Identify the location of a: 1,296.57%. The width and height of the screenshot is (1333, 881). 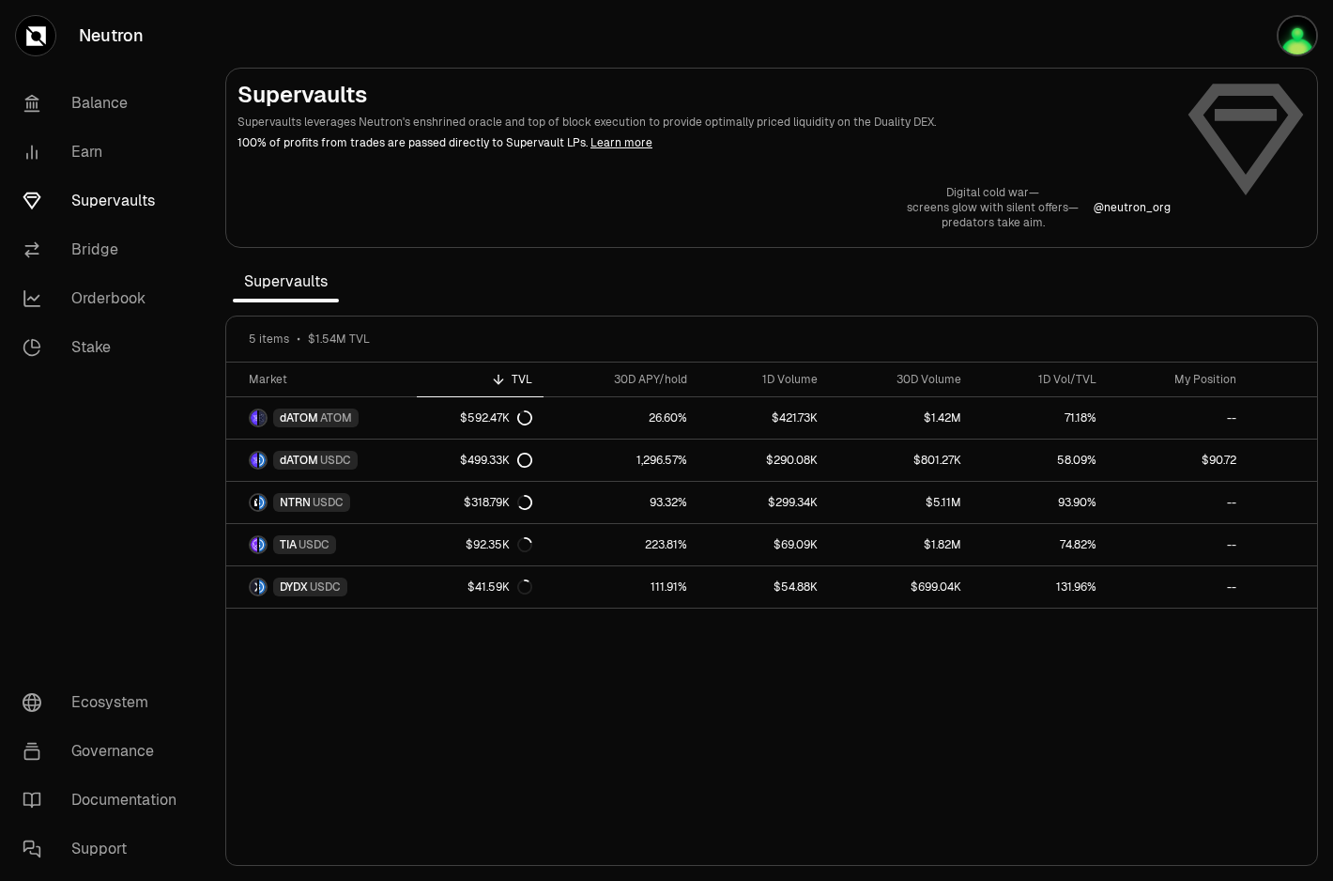
(621, 460).